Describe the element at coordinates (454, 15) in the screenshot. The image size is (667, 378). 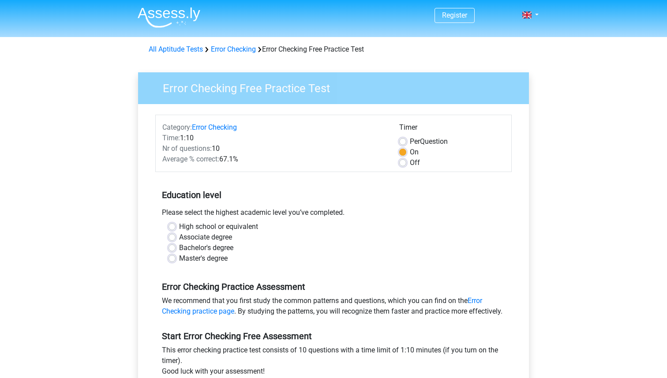
I see `a: Register` at that location.